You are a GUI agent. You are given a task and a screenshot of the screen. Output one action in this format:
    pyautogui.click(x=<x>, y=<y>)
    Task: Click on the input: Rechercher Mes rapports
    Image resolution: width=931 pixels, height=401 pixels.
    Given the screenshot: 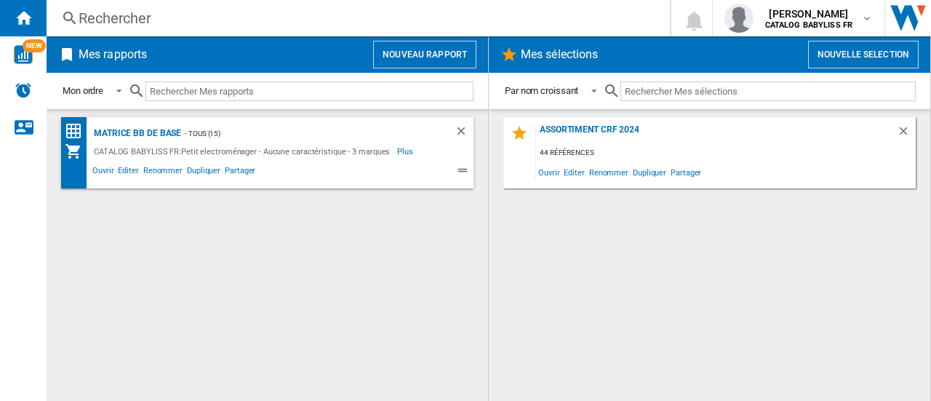 What is the action you would take?
    pyautogui.click(x=309, y=91)
    